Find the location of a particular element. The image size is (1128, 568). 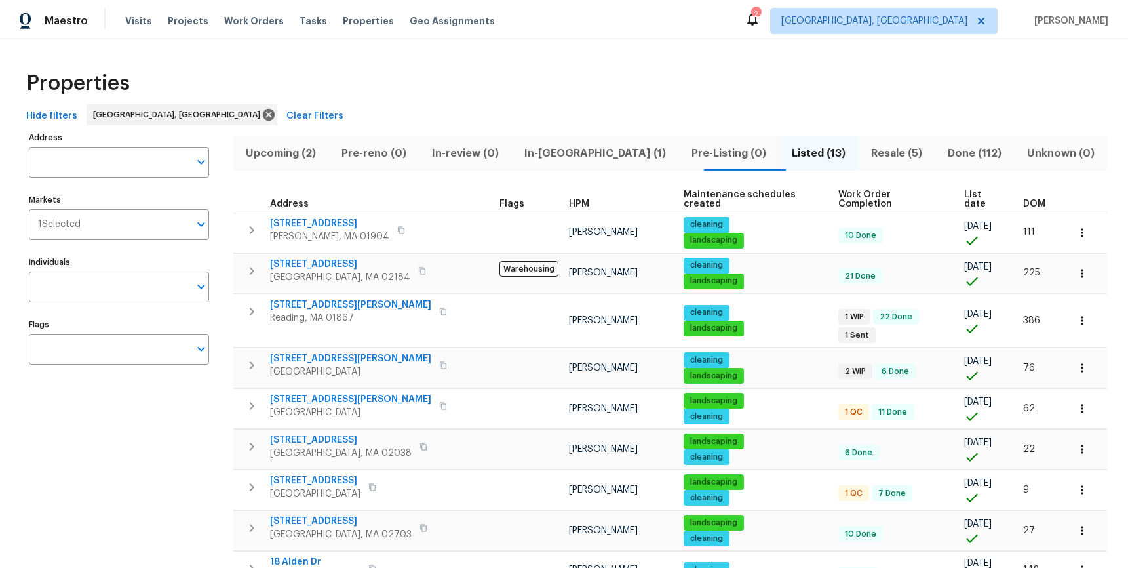

span: Unknown (0) is located at coordinates (1061, 153).